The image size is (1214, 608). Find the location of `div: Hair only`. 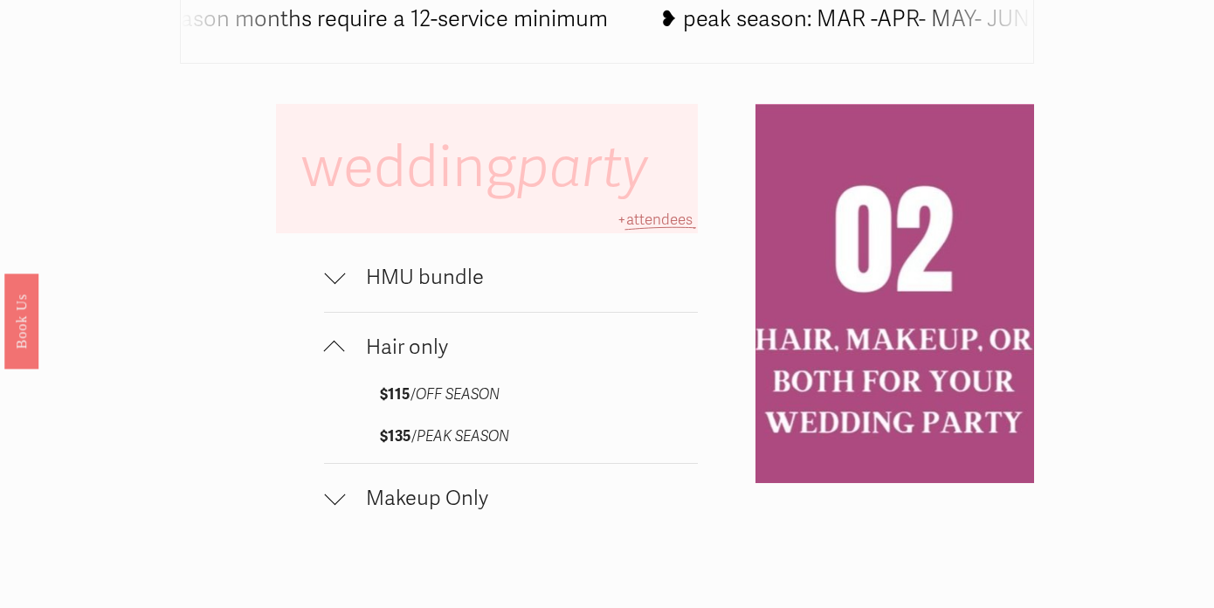

div: Hair only is located at coordinates (511, 422).